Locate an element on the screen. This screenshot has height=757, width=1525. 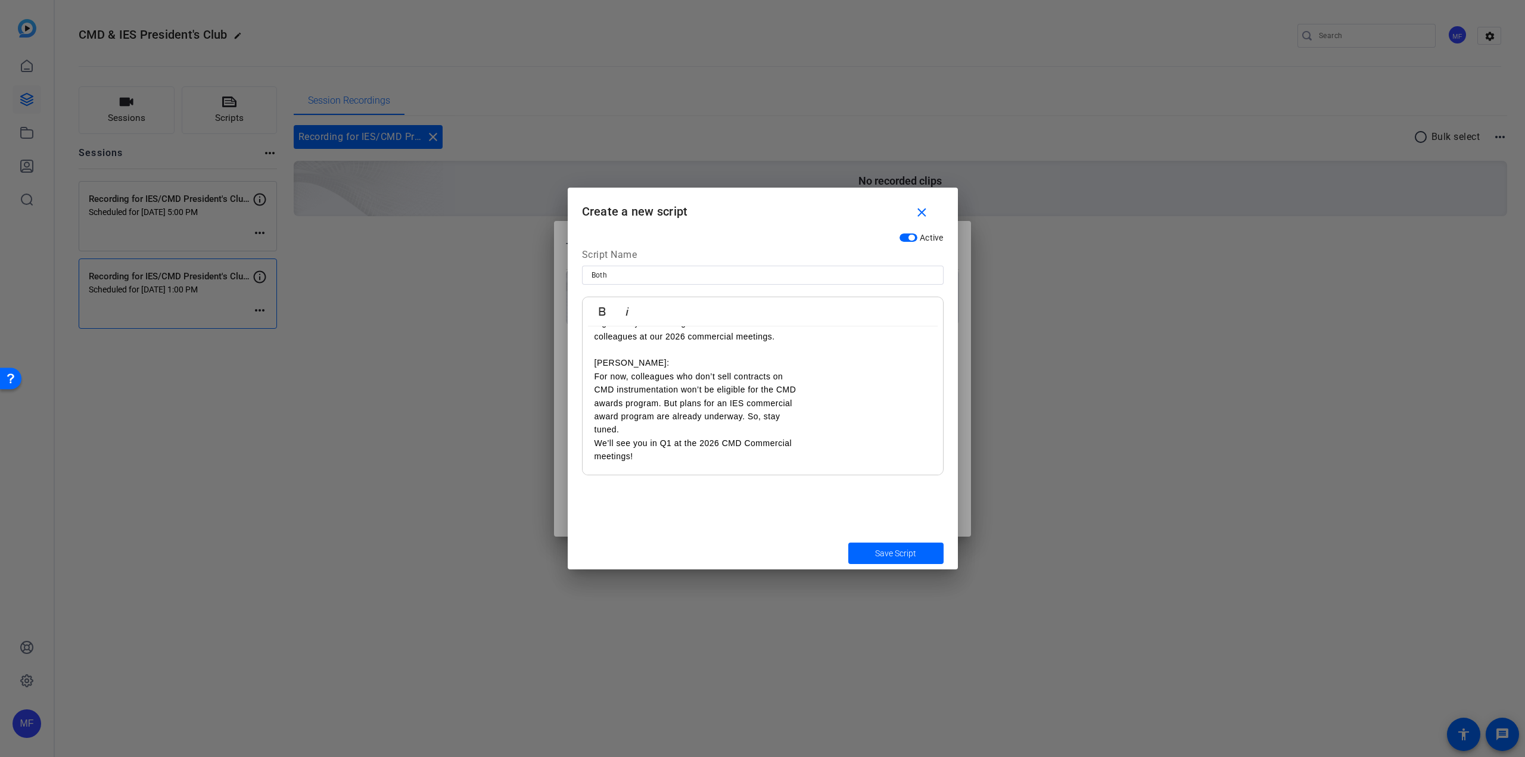
button: Bold (Ctrl+B) is located at coordinates (602, 312).